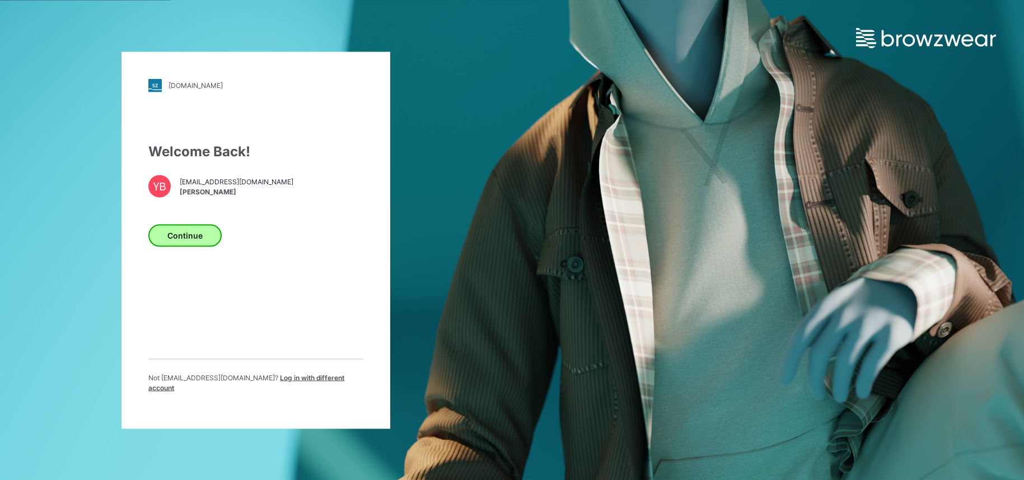 The height and width of the screenshot is (480, 1024). Describe the element at coordinates (155, 85) in the screenshot. I see `img: stylezone-logo.562084cfcfab977791bfbf7441f1a819.svg` at that location.